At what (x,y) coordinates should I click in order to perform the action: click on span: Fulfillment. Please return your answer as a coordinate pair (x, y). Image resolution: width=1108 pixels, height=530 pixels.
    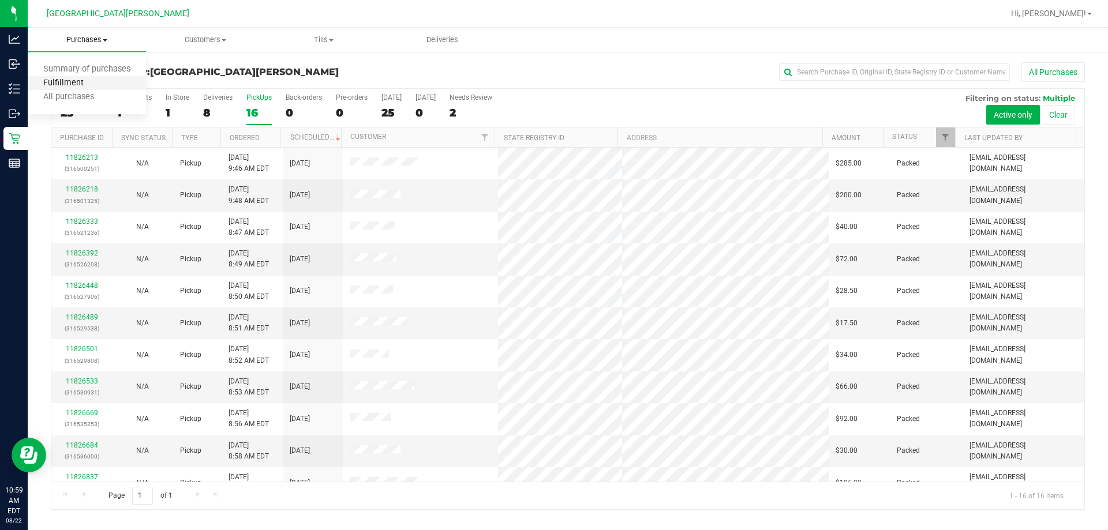
    Looking at the image, I should click on (63, 83).